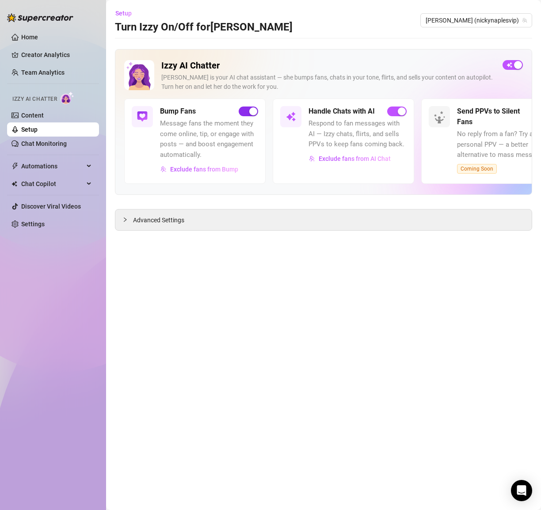  I want to click on a: Creator Analytics, so click(57, 55).